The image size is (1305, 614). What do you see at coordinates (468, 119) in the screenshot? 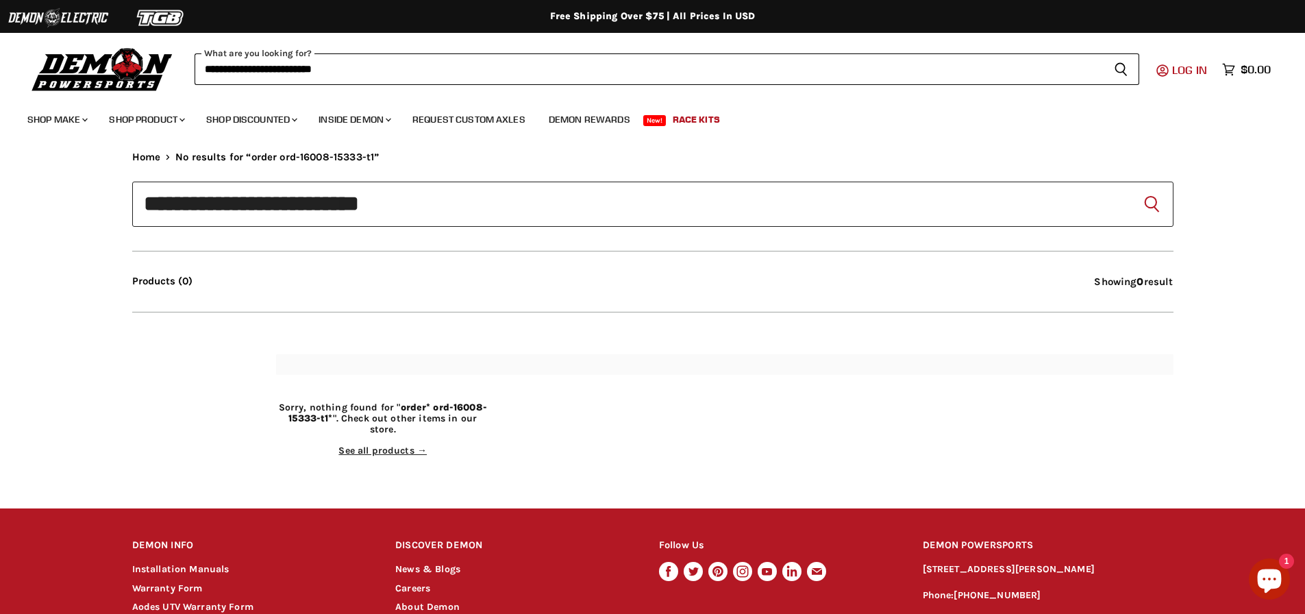
I see `a: Request Custom Axles` at bounding box center [468, 119].